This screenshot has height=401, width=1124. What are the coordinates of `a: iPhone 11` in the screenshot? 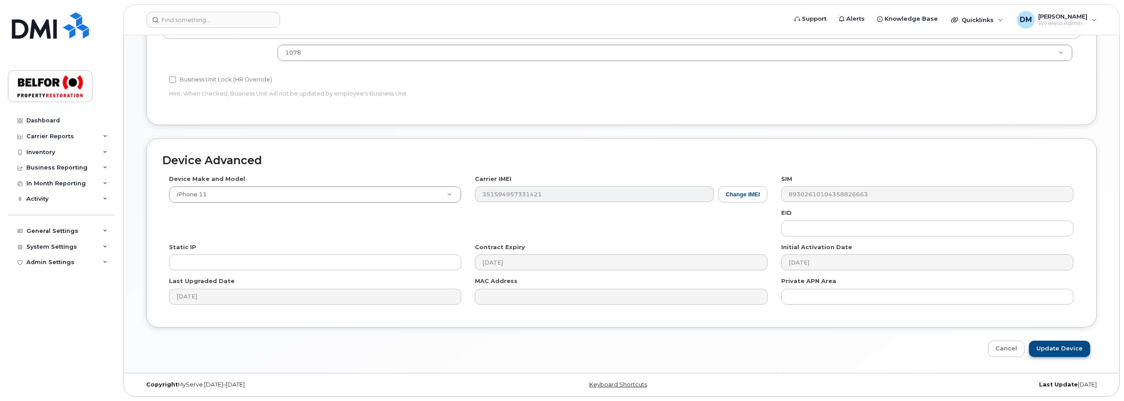 It's located at (315, 195).